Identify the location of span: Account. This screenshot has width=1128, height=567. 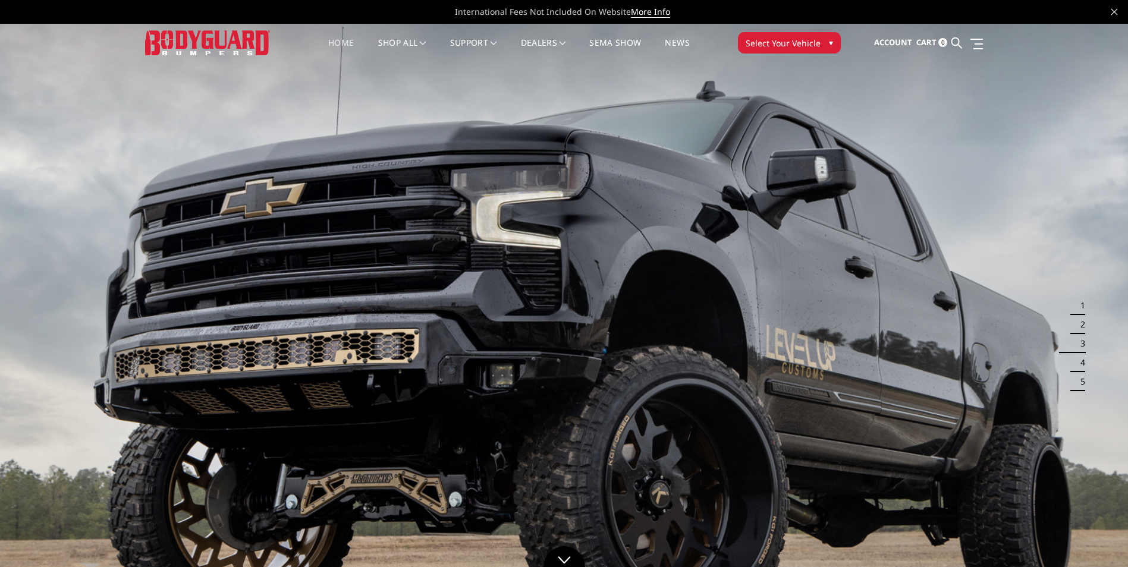
(893, 42).